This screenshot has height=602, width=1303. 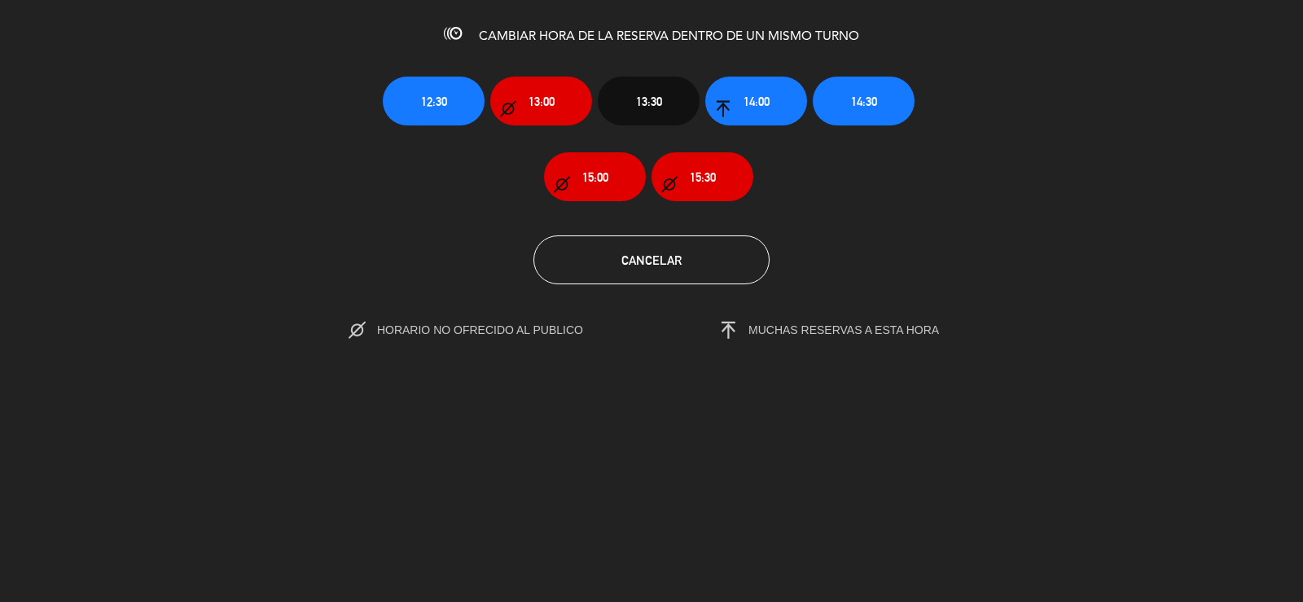 What do you see at coordinates (864, 101) in the screenshot?
I see `span: 14:30` at bounding box center [864, 101].